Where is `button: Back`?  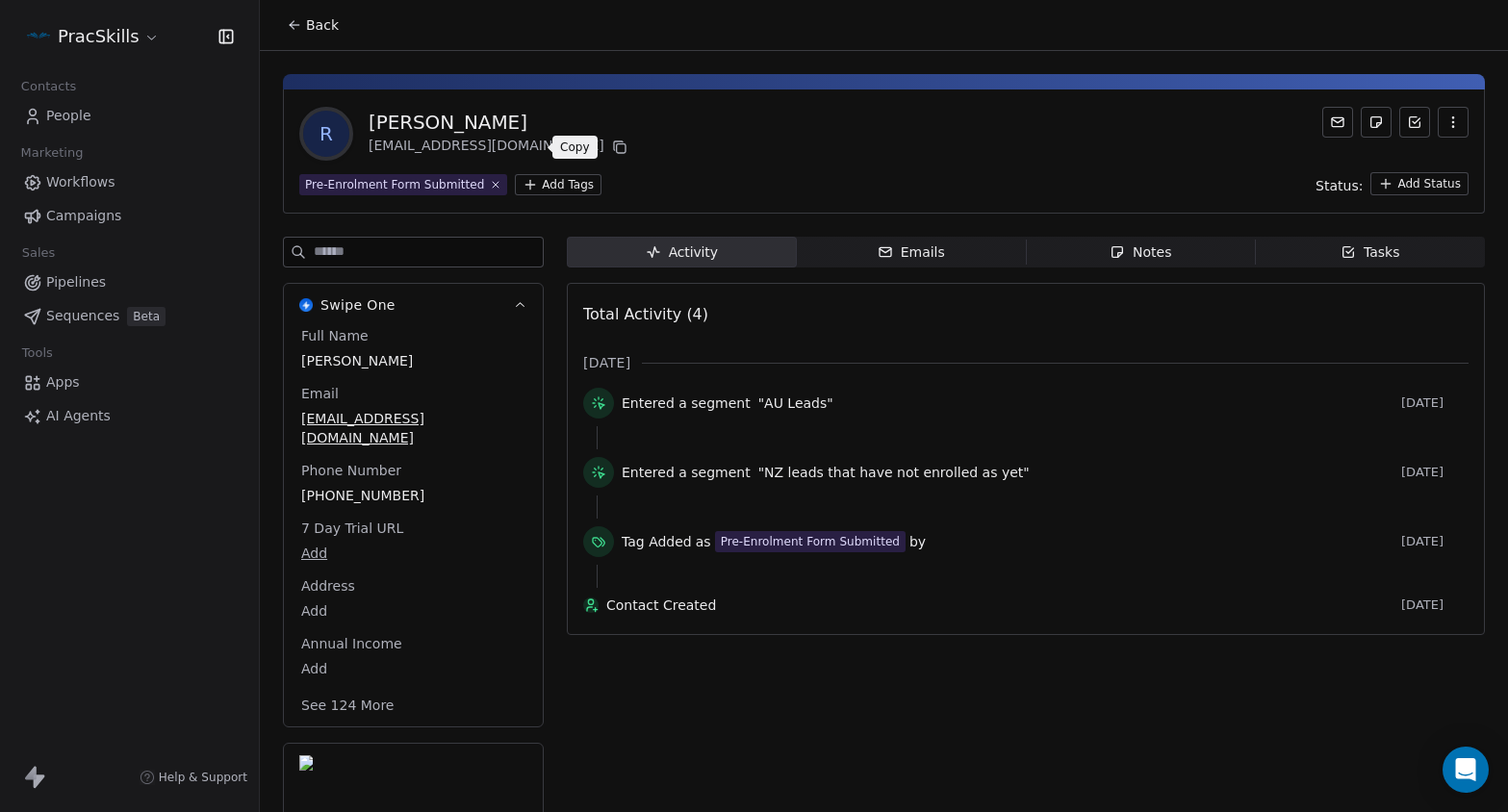
button: Back is located at coordinates (312, 25).